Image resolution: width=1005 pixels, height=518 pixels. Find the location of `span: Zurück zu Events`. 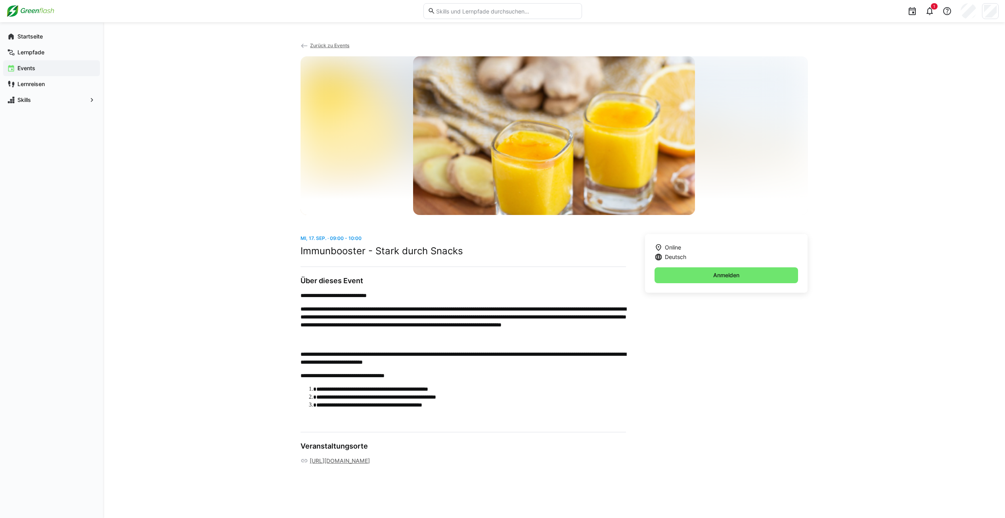

span: Zurück zu Events is located at coordinates (329, 45).